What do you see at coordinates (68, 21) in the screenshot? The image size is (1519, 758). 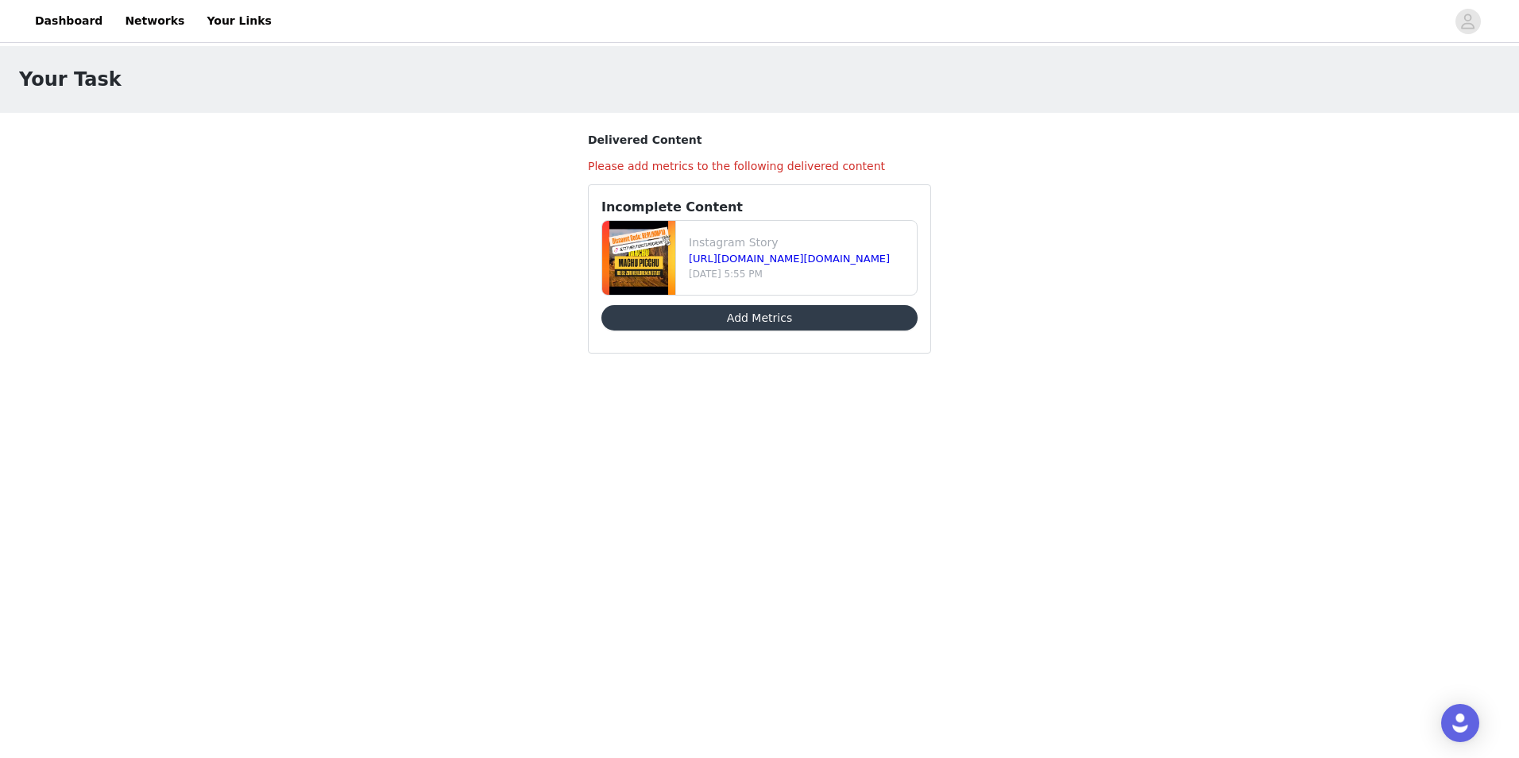 I see `a: Dashboard` at bounding box center [68, 21].